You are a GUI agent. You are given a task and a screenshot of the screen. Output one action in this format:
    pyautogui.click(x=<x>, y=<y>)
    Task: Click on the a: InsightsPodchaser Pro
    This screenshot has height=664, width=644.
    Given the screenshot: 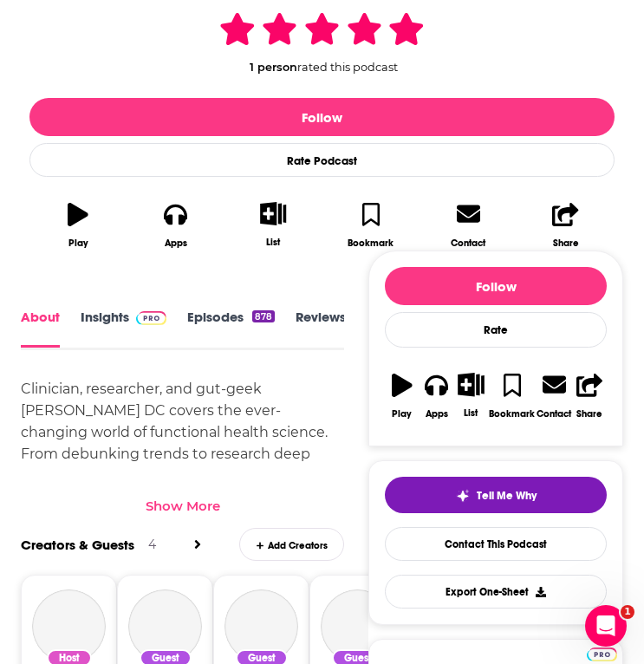 What is the action you would take?
    pyautogui.click(x=123, y=328)
    